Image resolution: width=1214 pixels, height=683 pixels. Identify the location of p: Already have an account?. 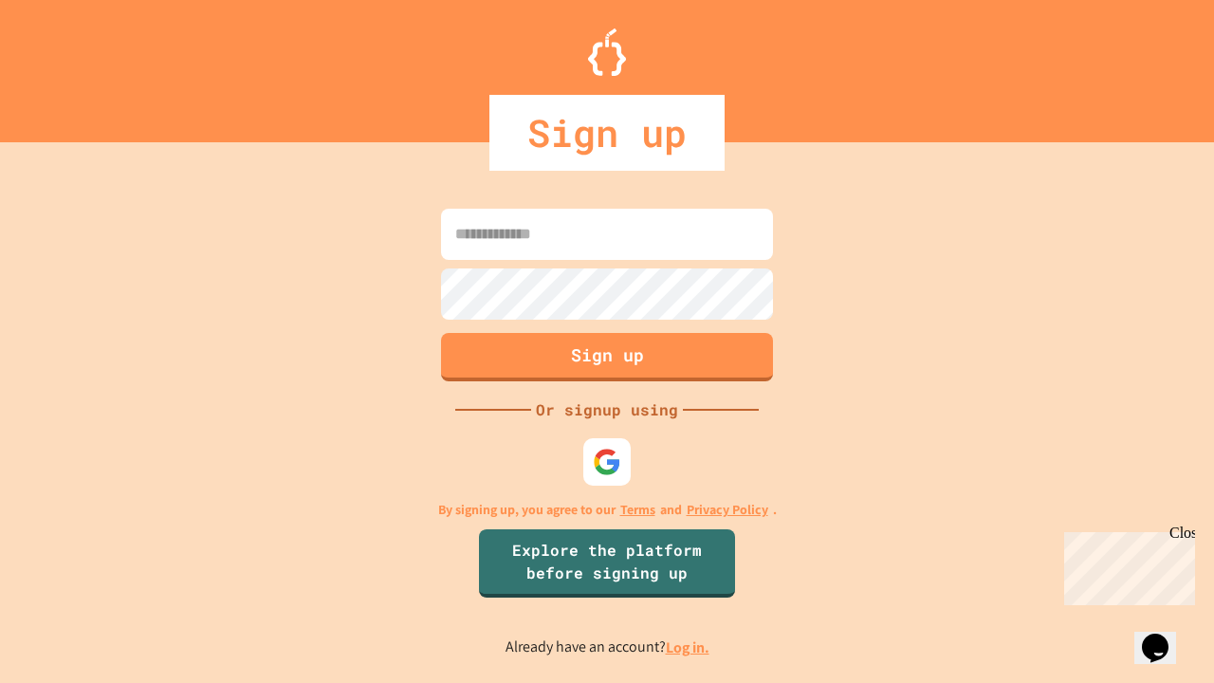
(607, 647).